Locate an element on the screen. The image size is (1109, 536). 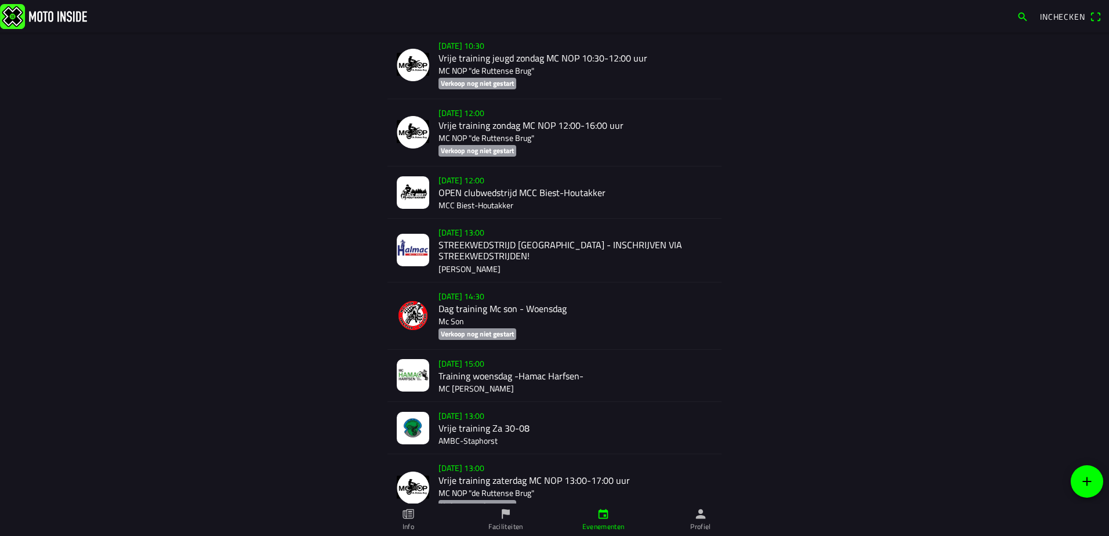
img: lIi8TNAAqHcHkSkM4FLnWFRZNSzQoieEBZZAxkti.jpeg is located at coordinates (413, 250).